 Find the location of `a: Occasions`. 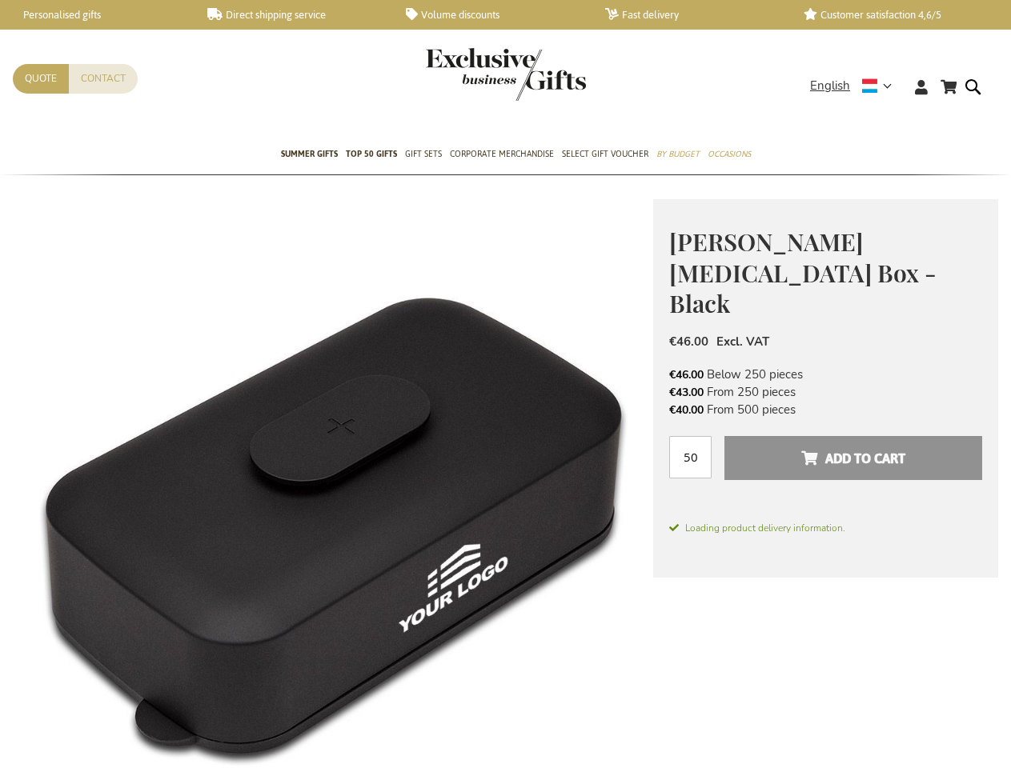

a: Occasions is located at coordinates (729, 155).